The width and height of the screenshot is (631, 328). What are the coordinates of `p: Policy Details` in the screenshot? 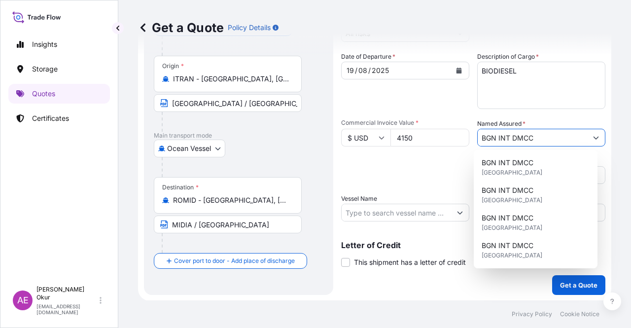 It's located at (249, 28).